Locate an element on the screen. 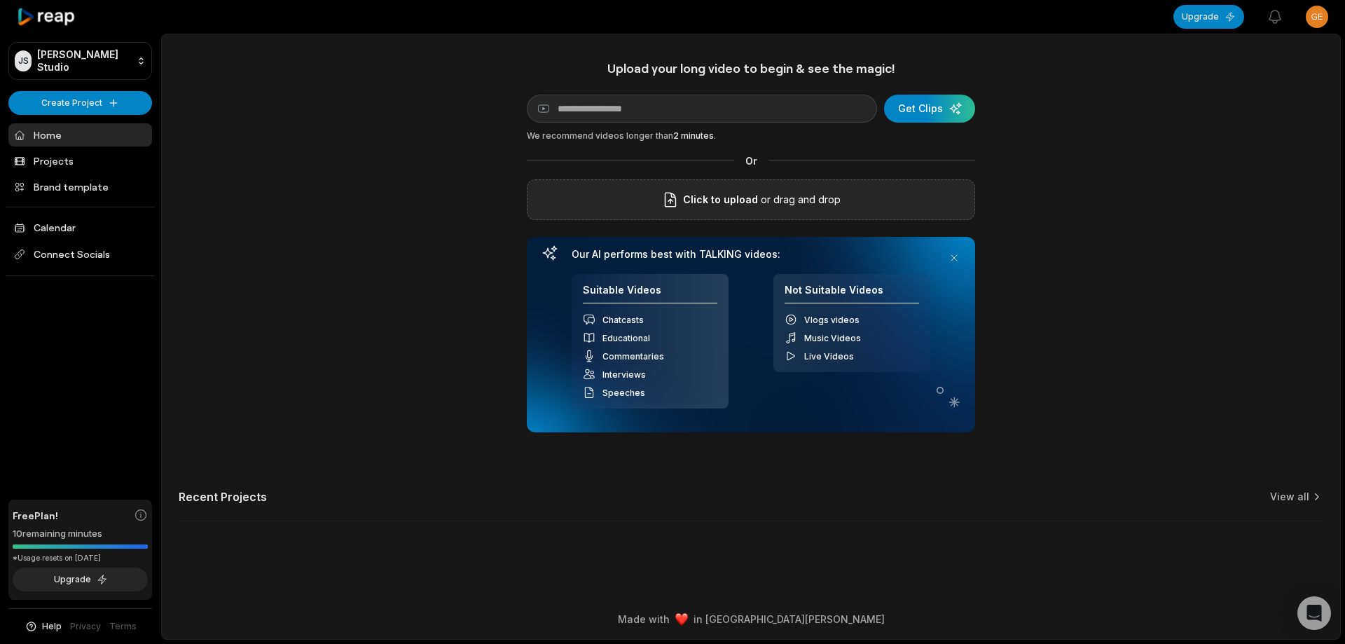  h1: Upload your long video to begin & see the magic! is located at coordinates (751, 68).